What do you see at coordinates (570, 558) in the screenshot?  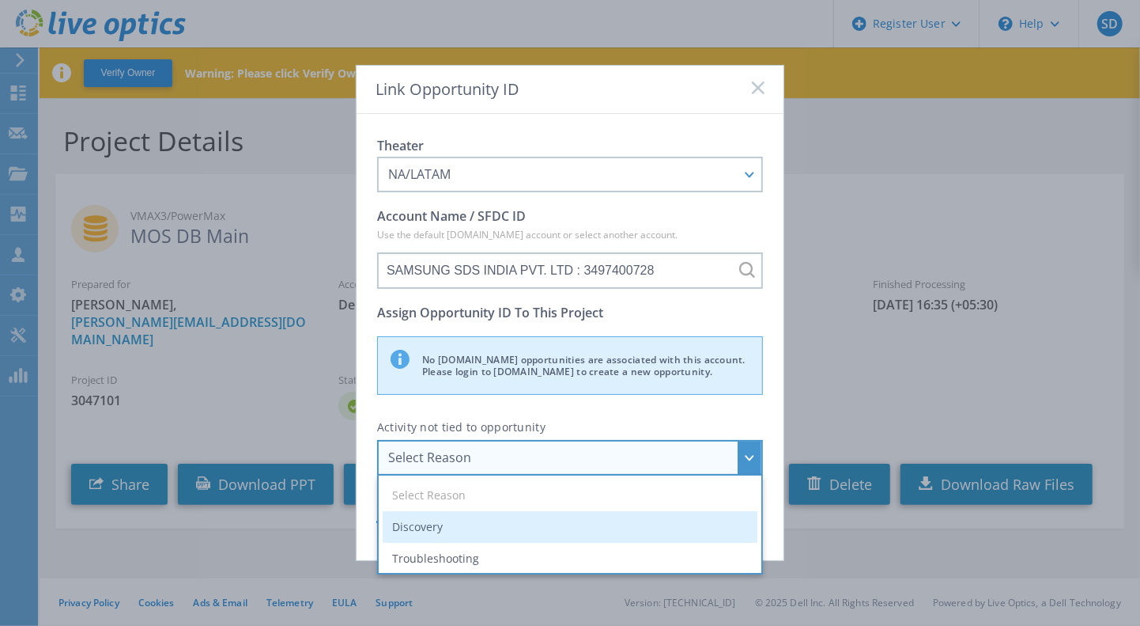 I see `li: Troubleshooting` at bounding box center [570, 558].